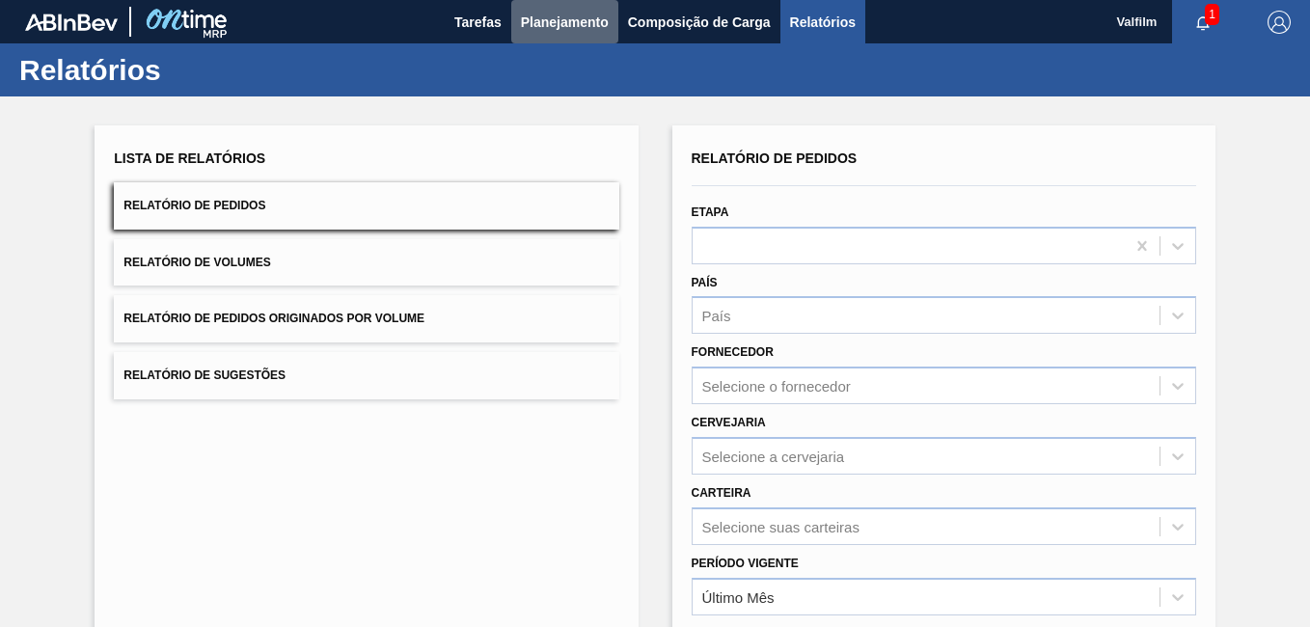 The height and width of the screenshot is (627, 1310). What do you see at coordinates (780, 526) in the screenshot?
I see `div: Selecione suas carteiras` at bounding box center [780, 526].